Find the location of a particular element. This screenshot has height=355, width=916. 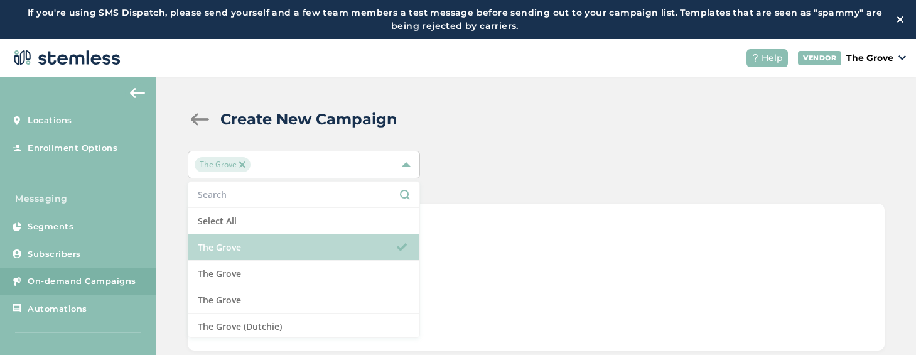

input: Search is located at coordinates (304, 194).